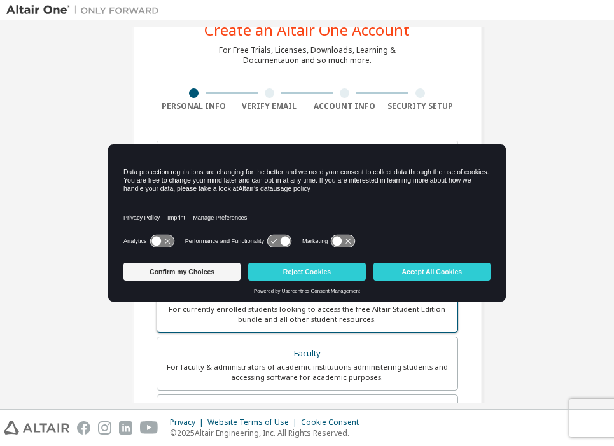 The image size is (614, 446). Describe the element at coordinates (269, 106) in the screenshot. I see `div: Verify Email` at that location.